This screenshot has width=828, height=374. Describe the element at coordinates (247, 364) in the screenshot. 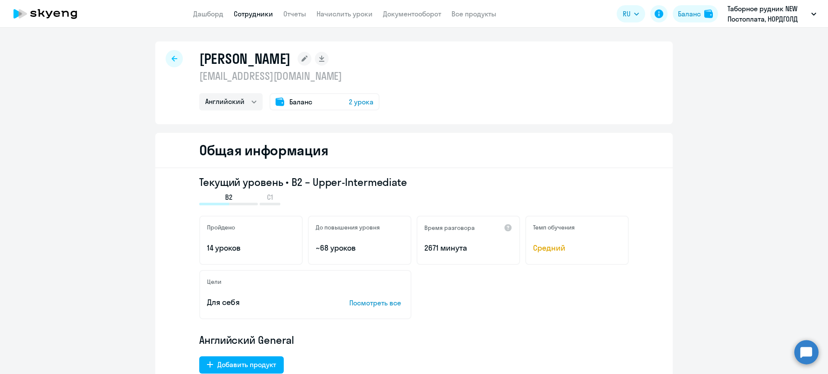

I see `div: Добавить продукт` at that location.